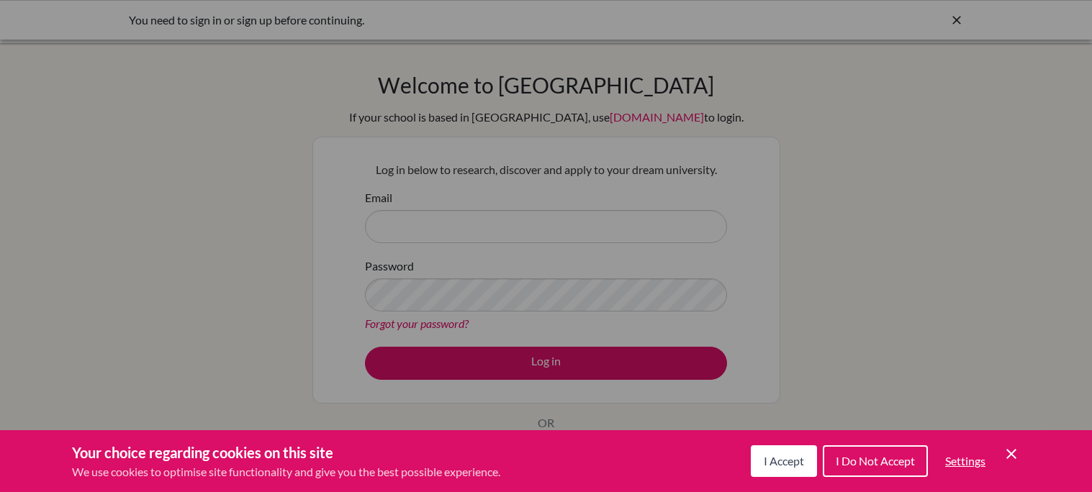 The height and width of the screenshot is (492, 1092). I want to click on span: I Accept, so click(784, 461).